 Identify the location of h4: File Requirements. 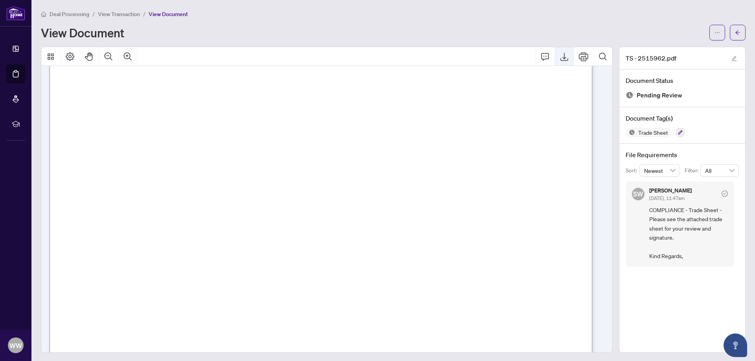
(682, 155).